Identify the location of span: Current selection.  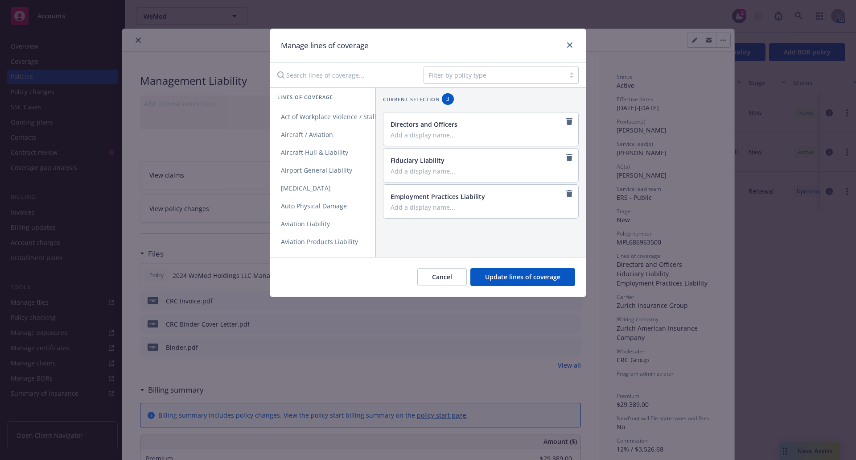
(412, 99).